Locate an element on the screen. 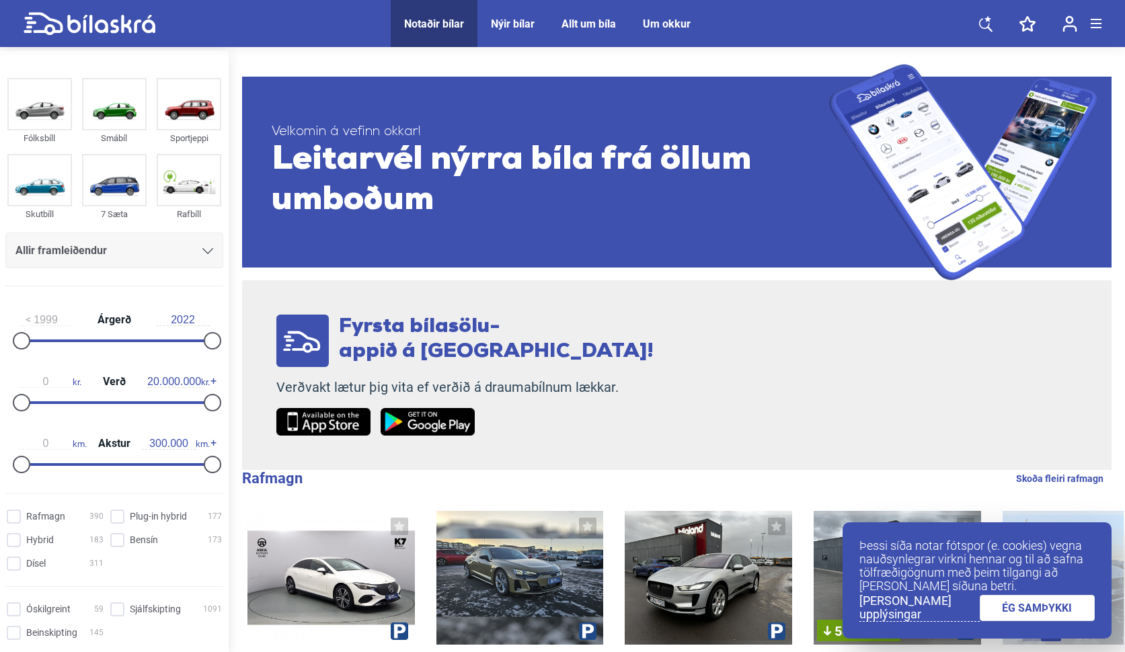 Image resolution: width=1125 pixels, height=652 pixels. span: 500.000 is located at coordinates (859, 632).